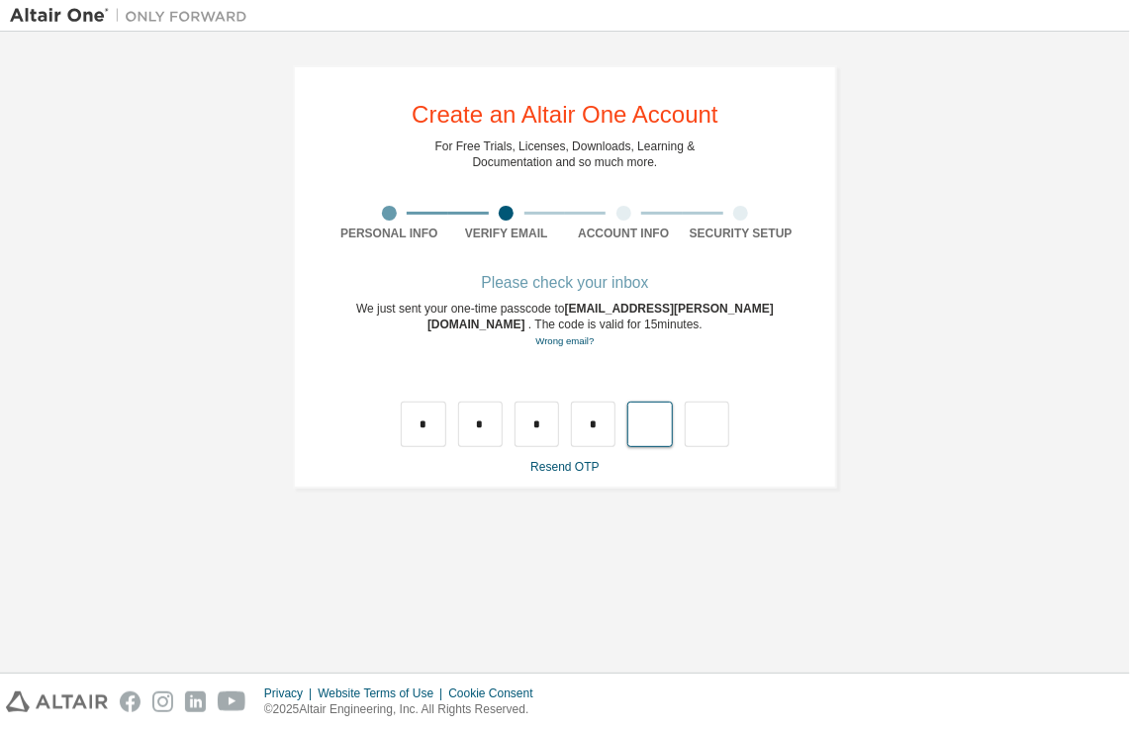 The image size is (1130, 730). What do you see at coordinates (389, 234) in the screenshot?
I see `div: Personal Info` at bounding box center [389, 234].